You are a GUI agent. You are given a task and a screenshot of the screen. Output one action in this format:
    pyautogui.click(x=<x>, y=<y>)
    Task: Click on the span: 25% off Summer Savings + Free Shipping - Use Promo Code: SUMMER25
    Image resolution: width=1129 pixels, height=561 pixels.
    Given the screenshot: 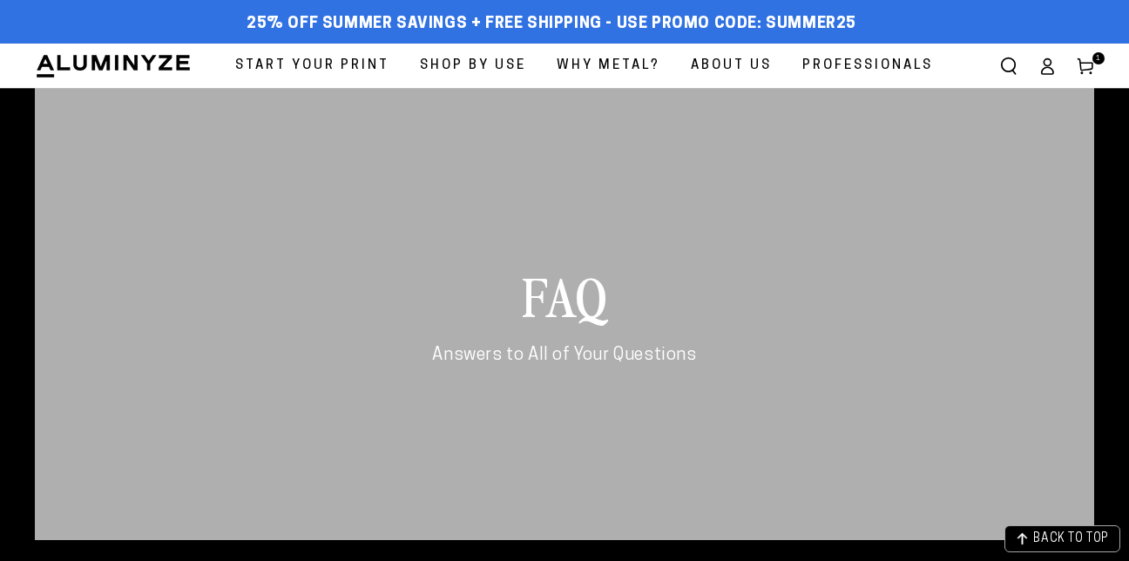 What is the action you would take?
    pyautogui.click(x=552, y=24)
    